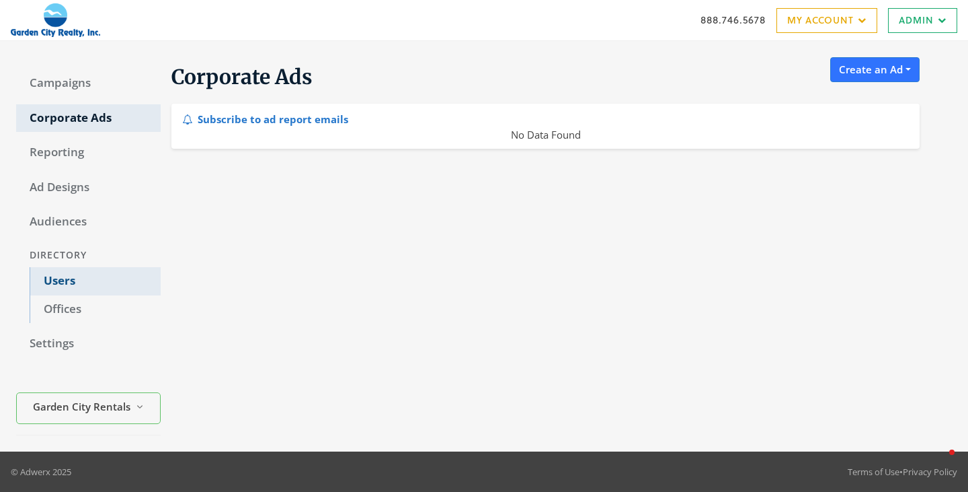 The height and width of the screenshot is (492, 968). I want to click on a: Privacy Policy, so click(930, 471).